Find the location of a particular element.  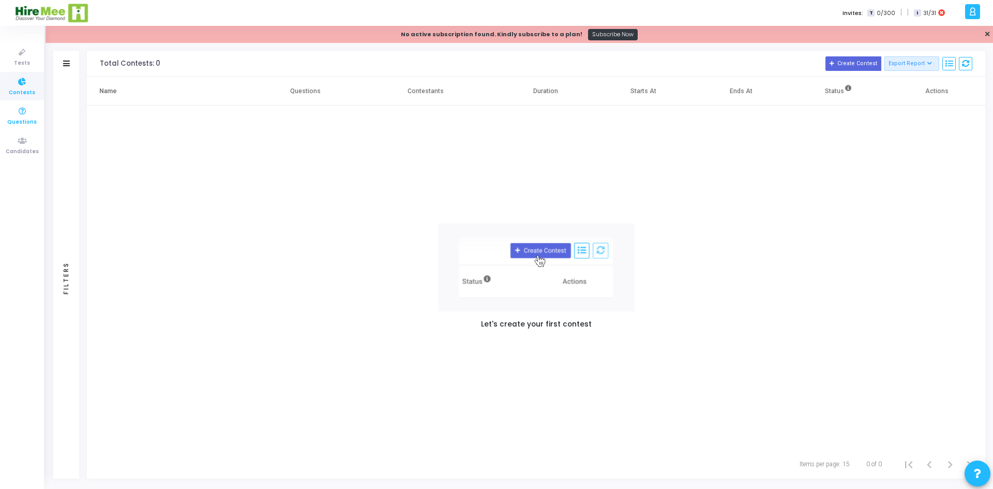

span: T is located at coordinates (871, 13).